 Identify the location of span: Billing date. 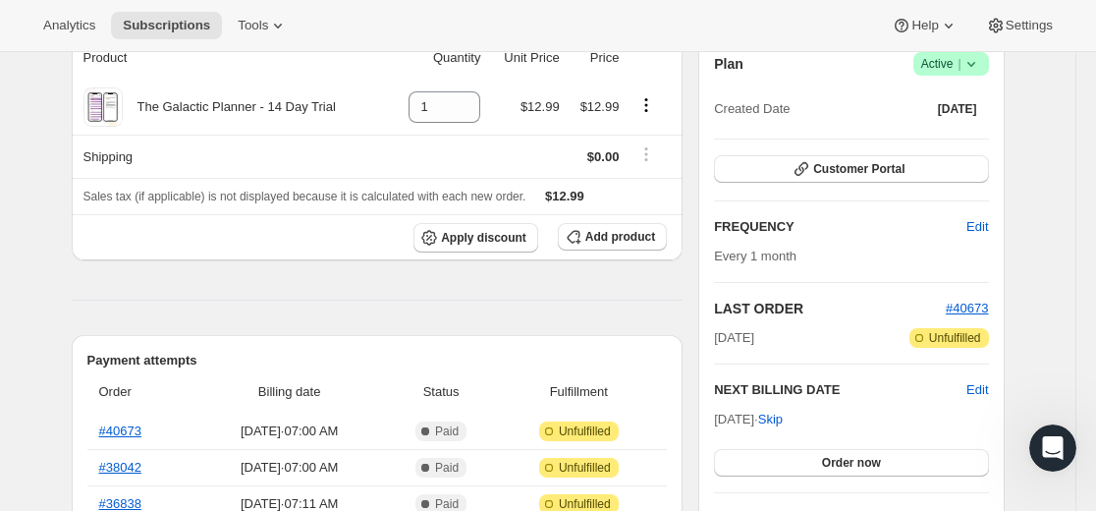
(290, 392).